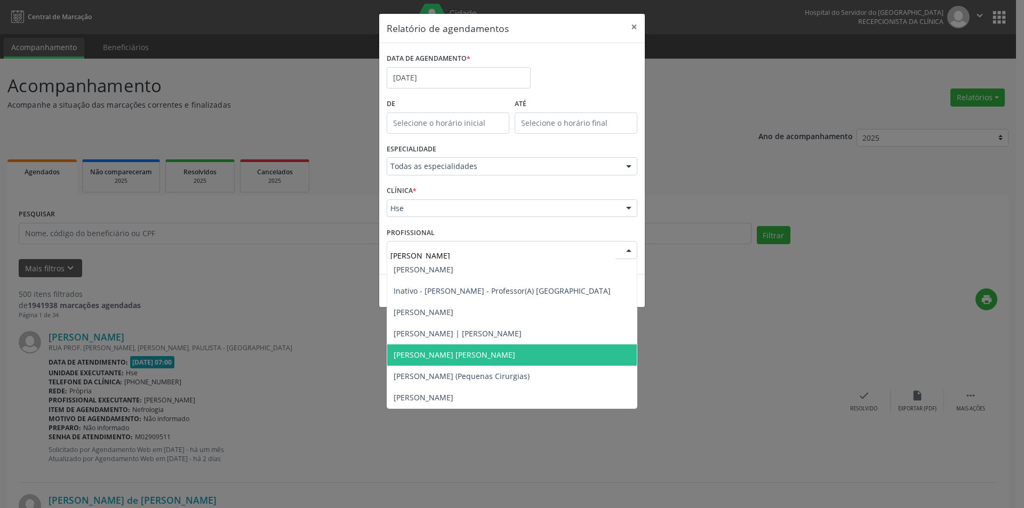 The height and width of the screenshot is (508, 1024). What do you see at coordinates (428, 59) in the screenshot?
I see `label: DATA DE AGENDAMENTO` at bounding box center [428, 59].